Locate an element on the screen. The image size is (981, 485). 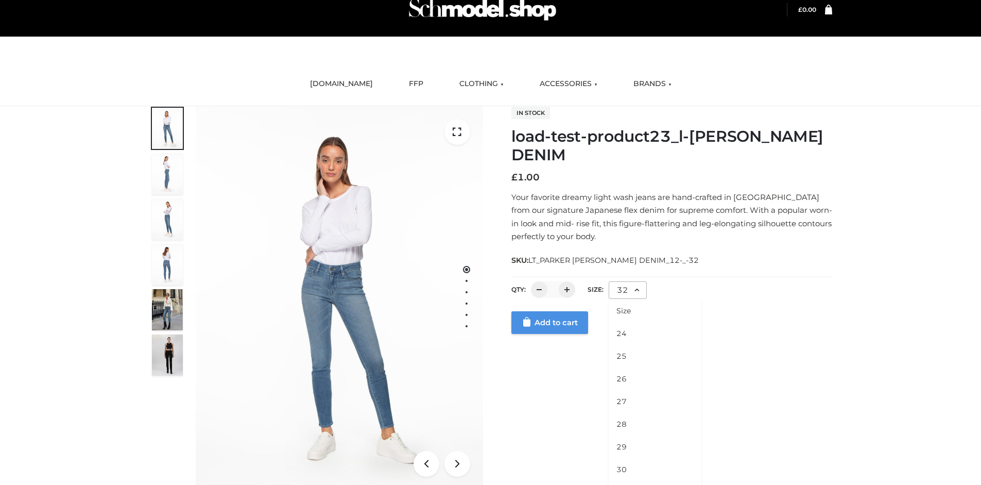
a: £0.00 is located at coordinates (807, 9).